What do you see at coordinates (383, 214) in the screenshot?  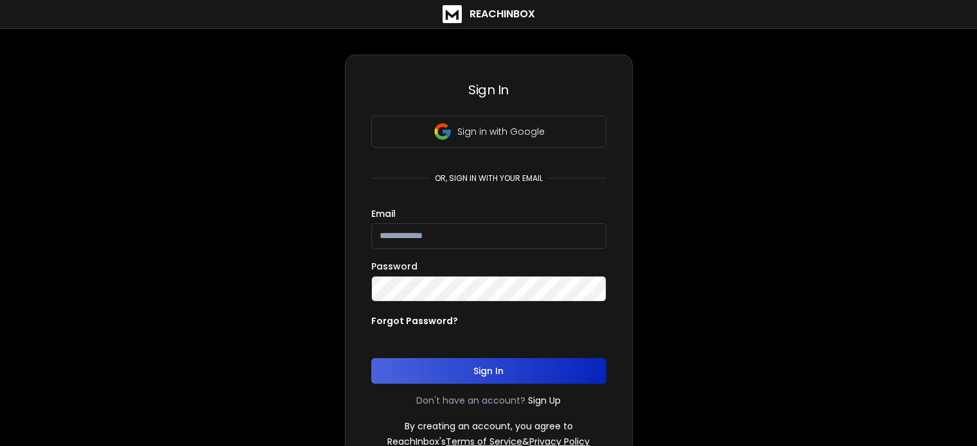 I see `label: Email` at bounding box center [383, 214].